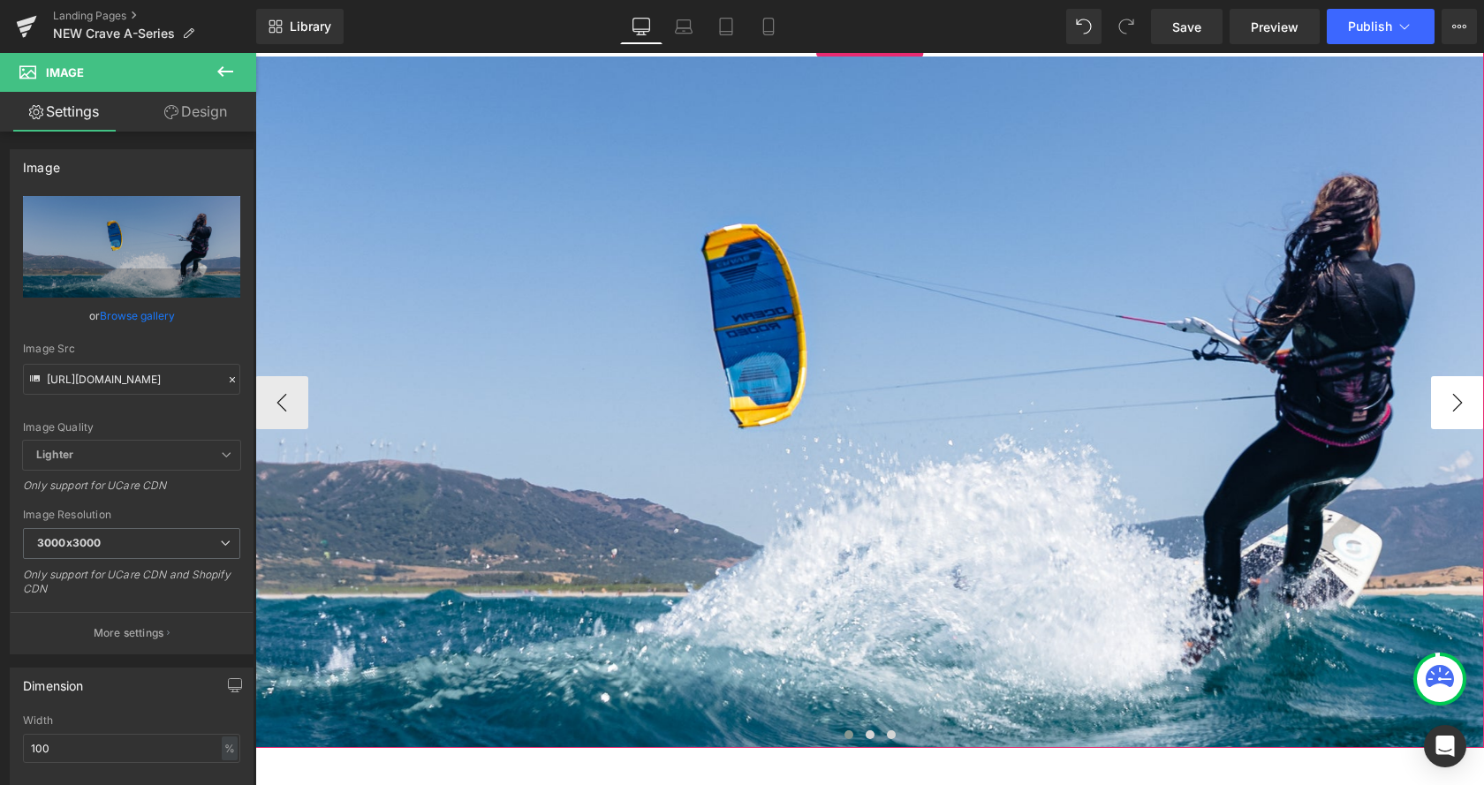 This screenshot has width=1484, height=785. I want to click on button: More settings, so click(132, 632).